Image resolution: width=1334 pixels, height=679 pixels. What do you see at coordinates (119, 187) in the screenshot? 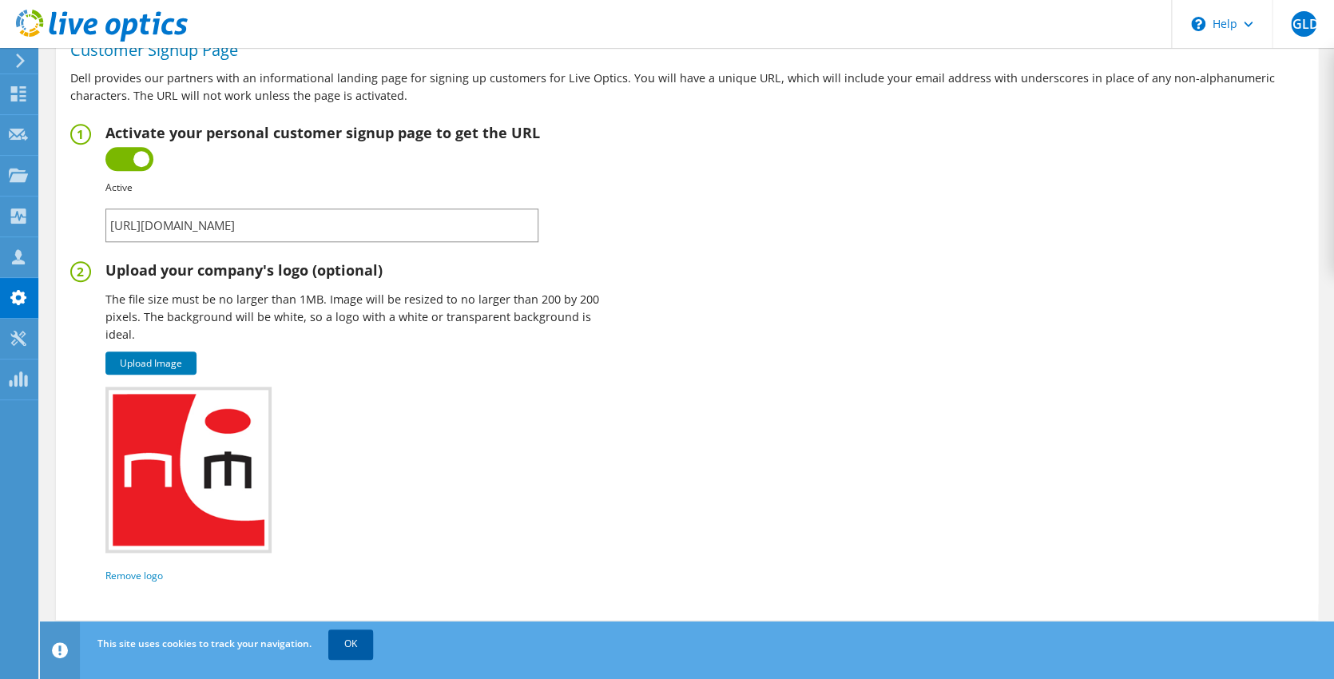
I see `b: Active` at bounding box center [119, 187].